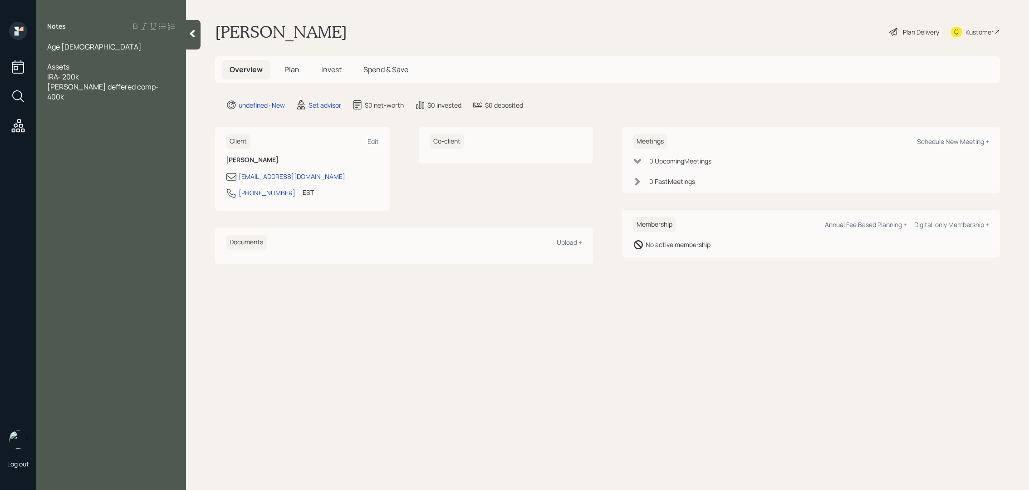  I want to click on span: Invest, so click(331, 69).